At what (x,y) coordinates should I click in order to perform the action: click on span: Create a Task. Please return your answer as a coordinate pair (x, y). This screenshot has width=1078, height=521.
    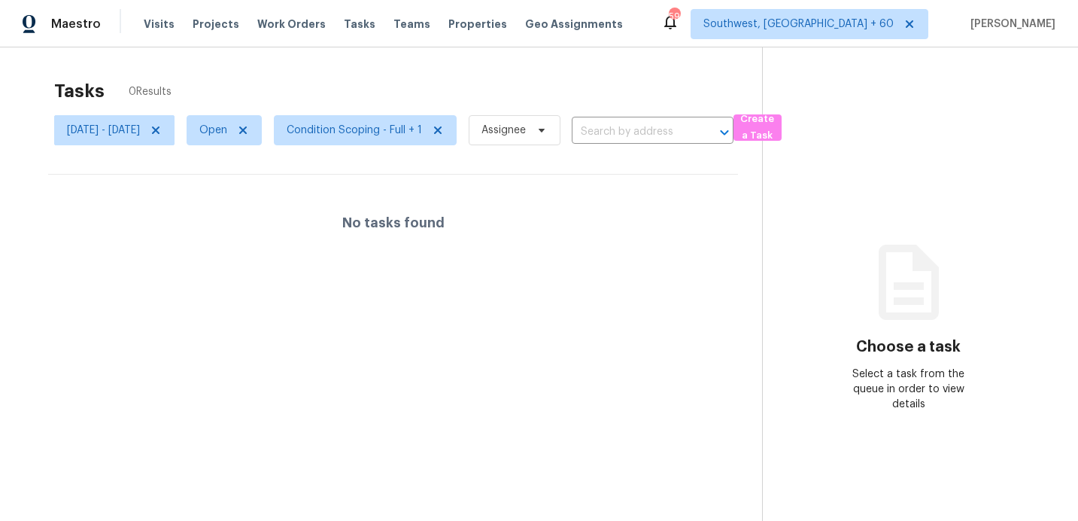
    Looking at the image, I should click on (758, 128).